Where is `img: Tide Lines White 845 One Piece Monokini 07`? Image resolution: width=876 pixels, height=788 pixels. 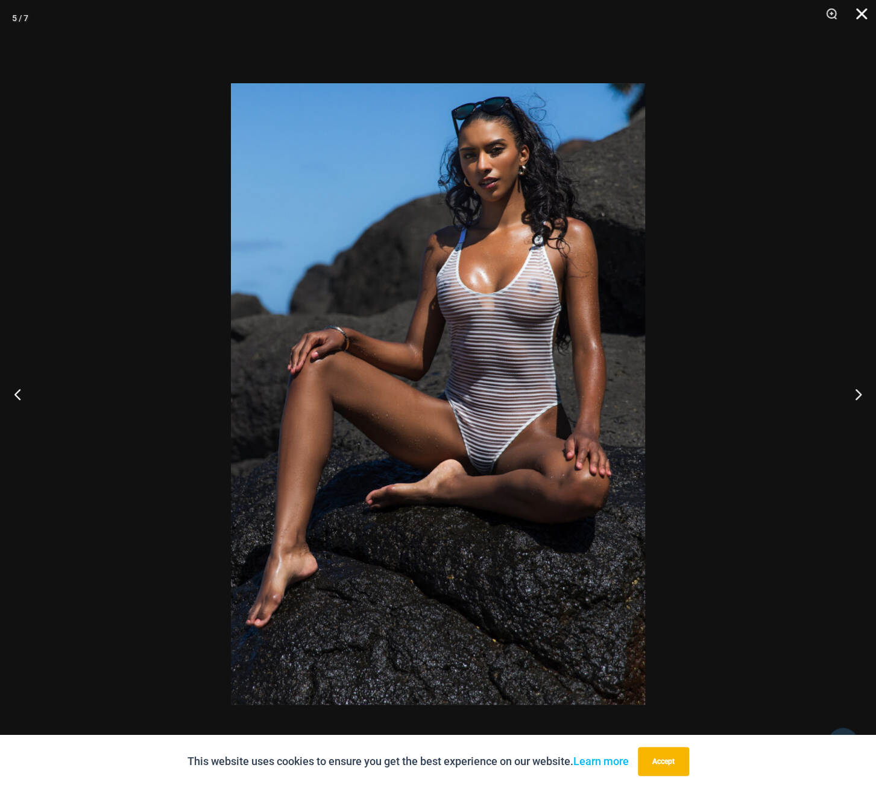
img: Tide Lines White 845 One Piece Monokini 07 is located at coordinates (438, 394).